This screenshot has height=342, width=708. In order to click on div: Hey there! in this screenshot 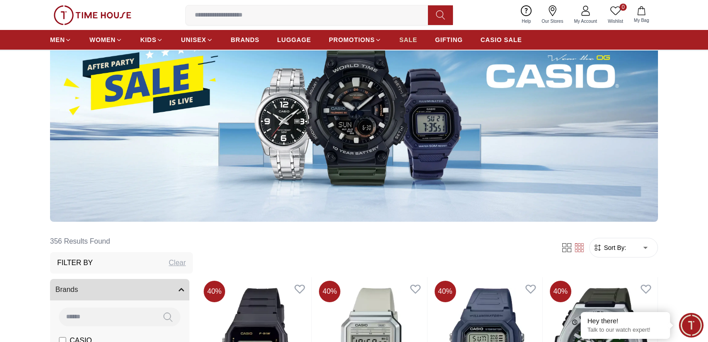, I will do `click(625, 321)`.